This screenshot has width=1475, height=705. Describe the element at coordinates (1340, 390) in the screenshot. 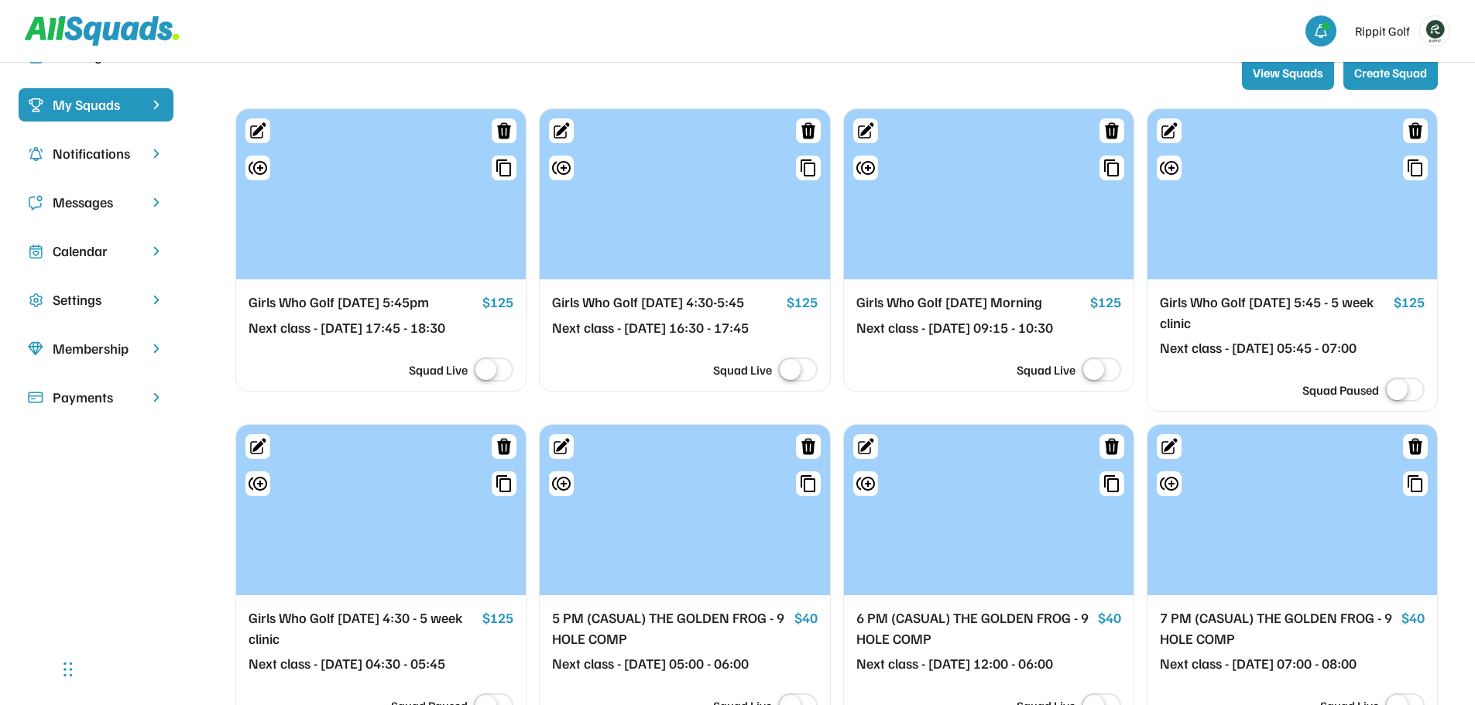

I see `div: Squad Paused` at that location.